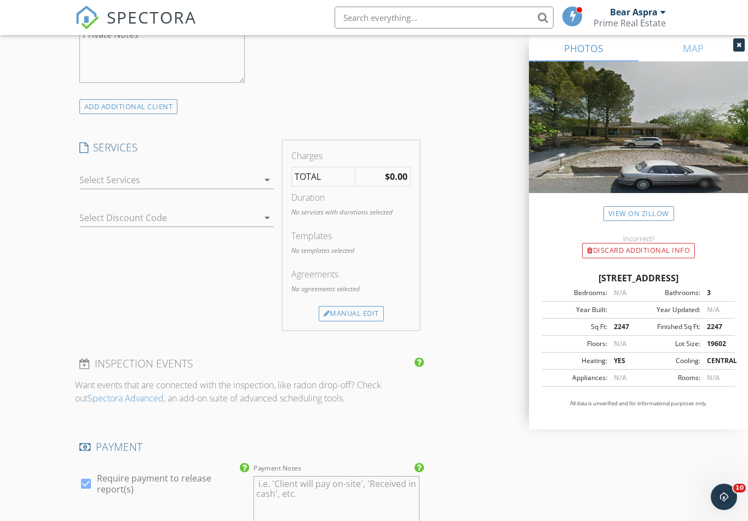  What do you see at coordinates (639, 403) in the screenshot?
I see `p: All data is unverified and for informational purposes only.` at bounding box center [639, 403].